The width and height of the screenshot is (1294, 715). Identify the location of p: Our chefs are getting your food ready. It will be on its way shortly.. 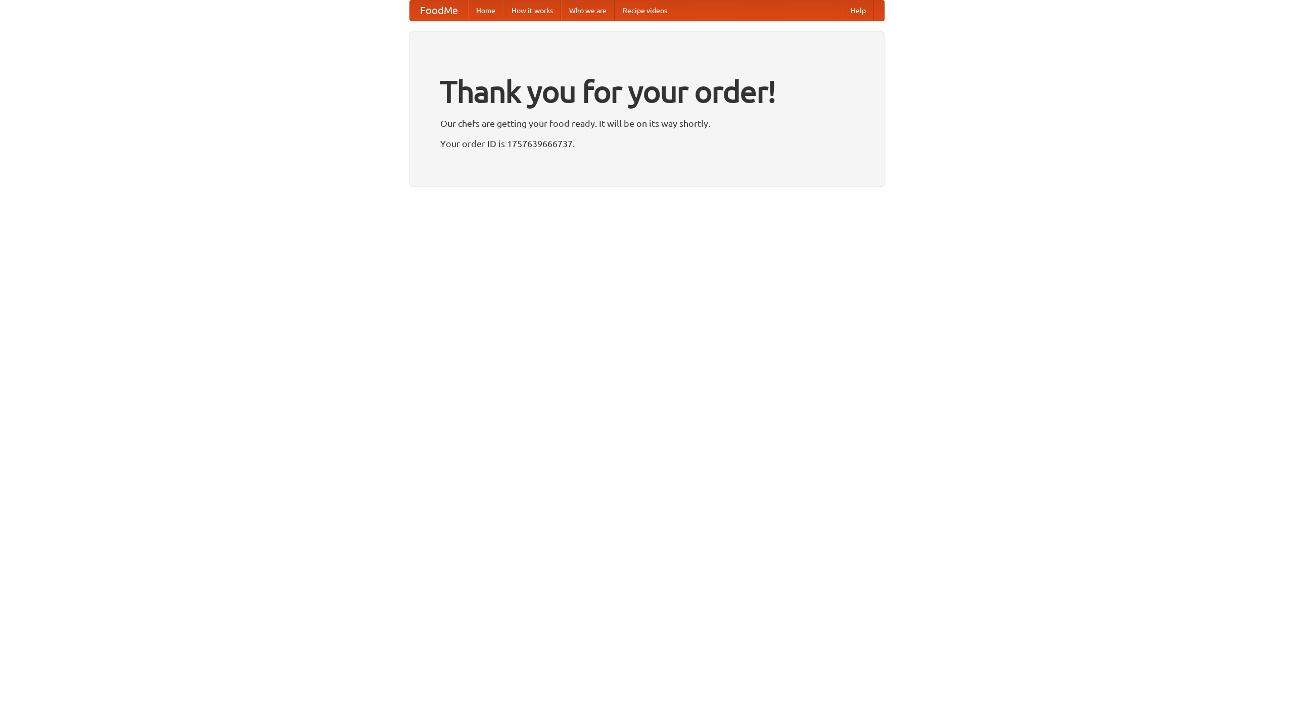
(647, 123).